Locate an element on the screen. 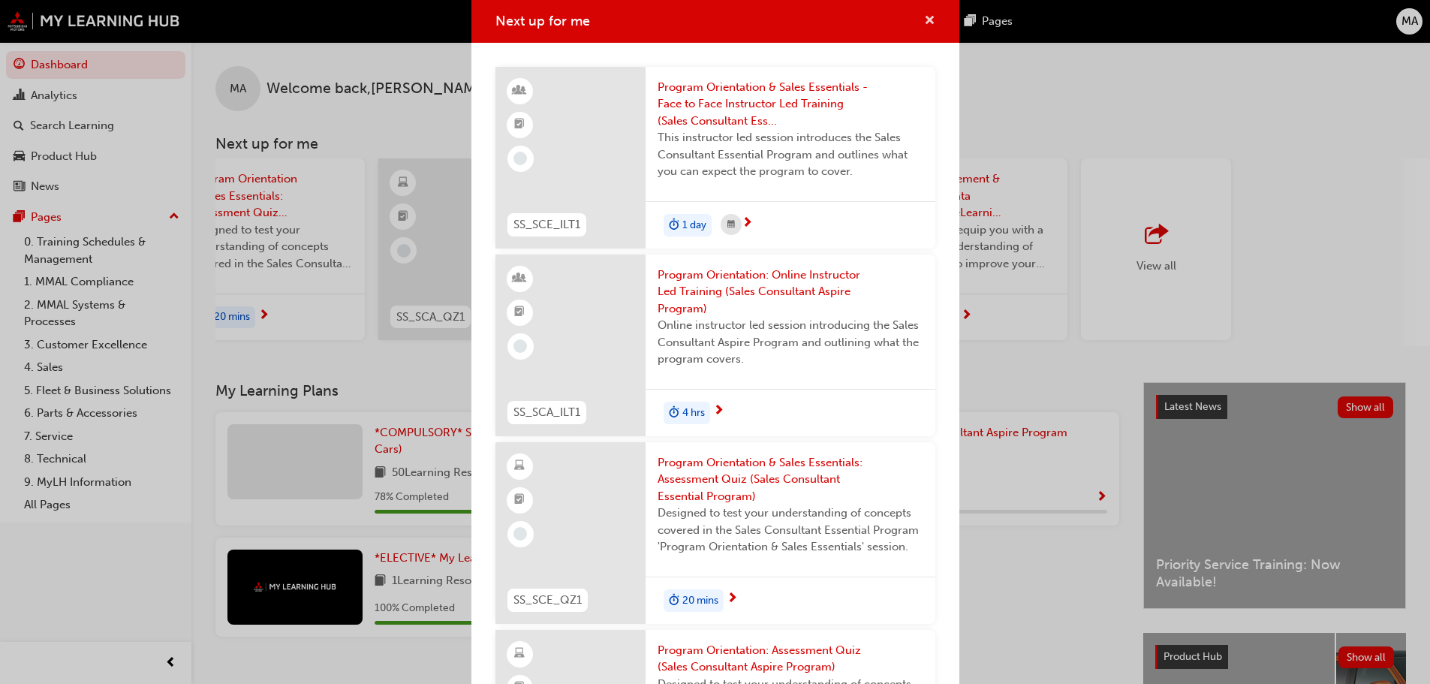 This screenshot has width=1430, height=684. span: Online instructor led session introducing the Sales Consultant Aspire Program and outlining what ... is located at coordinates (791, 342).